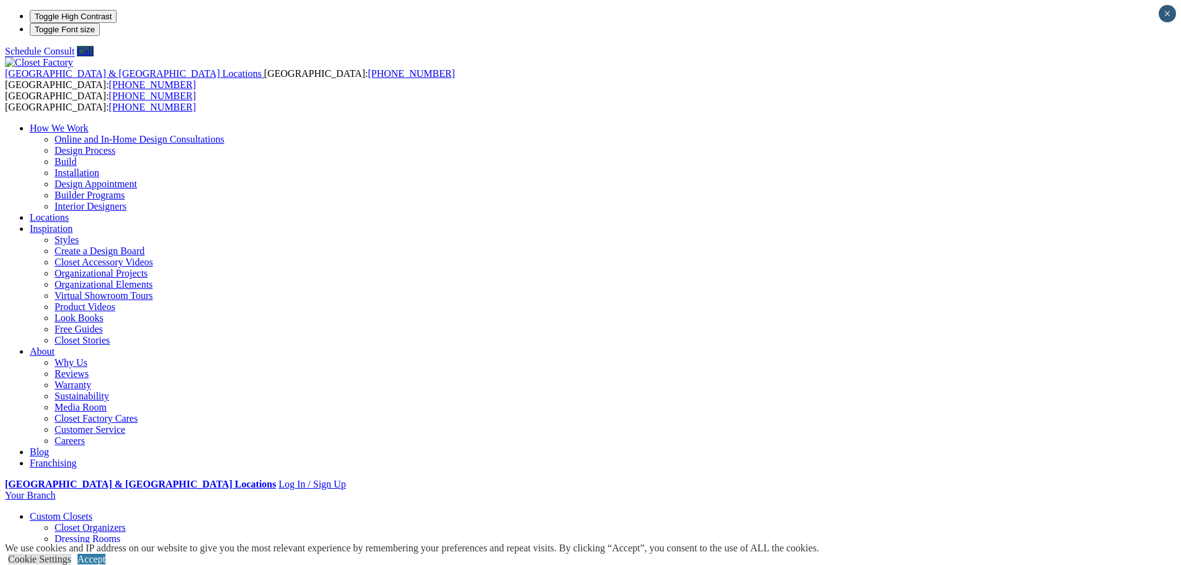 This screenshot has height=565, width=1181. I want to click on a: Closet Accessory Videos, so click(104, 262).